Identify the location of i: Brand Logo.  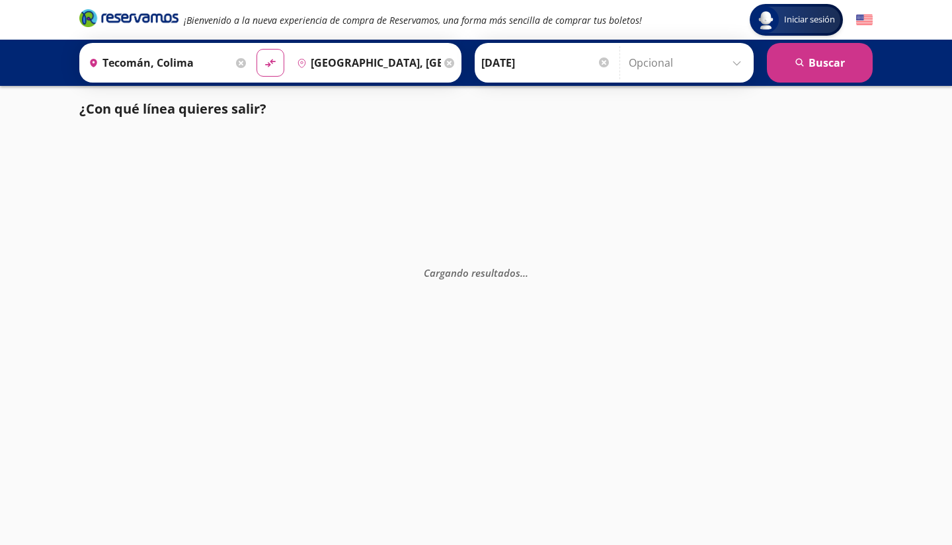
(129, 18).